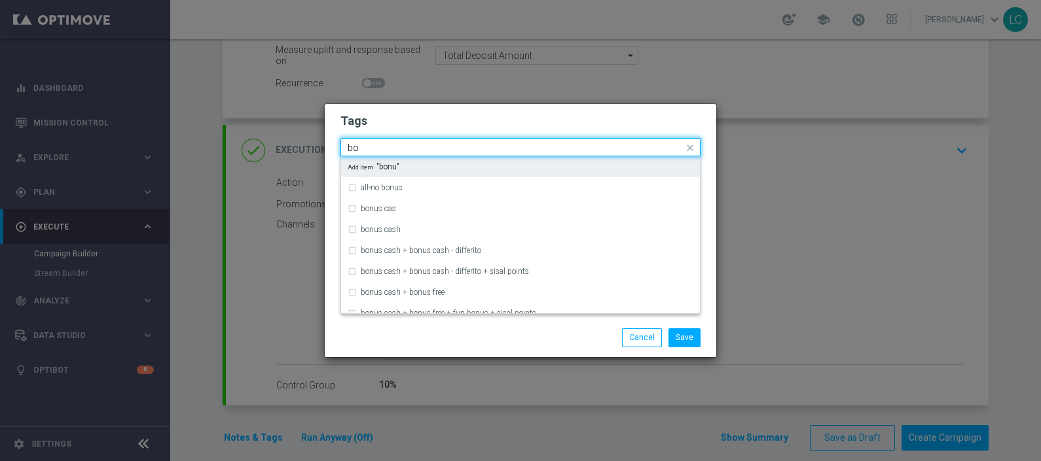 The image size is (1041, 461). What do you see at coordinates (520, 293) in the screenshot?
I see `div: bonus cash + bonus free` at bounding box center [520, 293].